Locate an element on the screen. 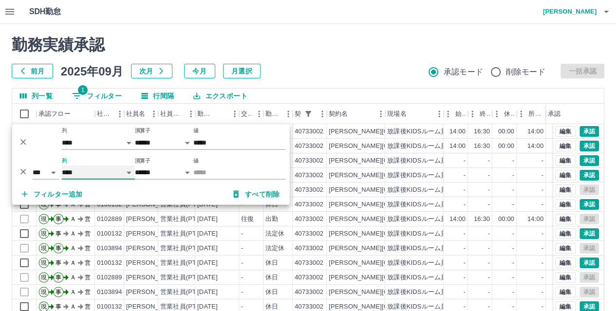  select: 論理演算子 is located at coordinates (46, 173).